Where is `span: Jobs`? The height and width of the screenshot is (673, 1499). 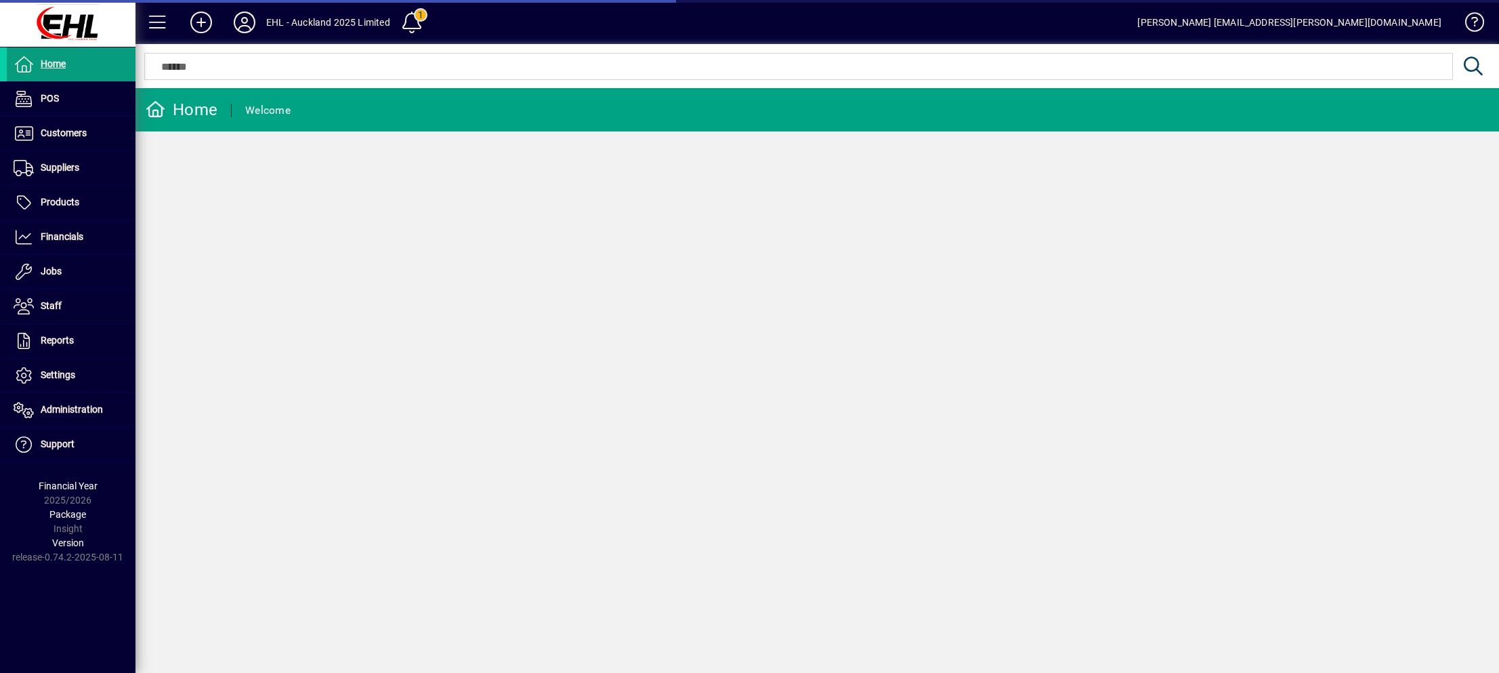 span: Jobs is located at coordinates (51, 271).